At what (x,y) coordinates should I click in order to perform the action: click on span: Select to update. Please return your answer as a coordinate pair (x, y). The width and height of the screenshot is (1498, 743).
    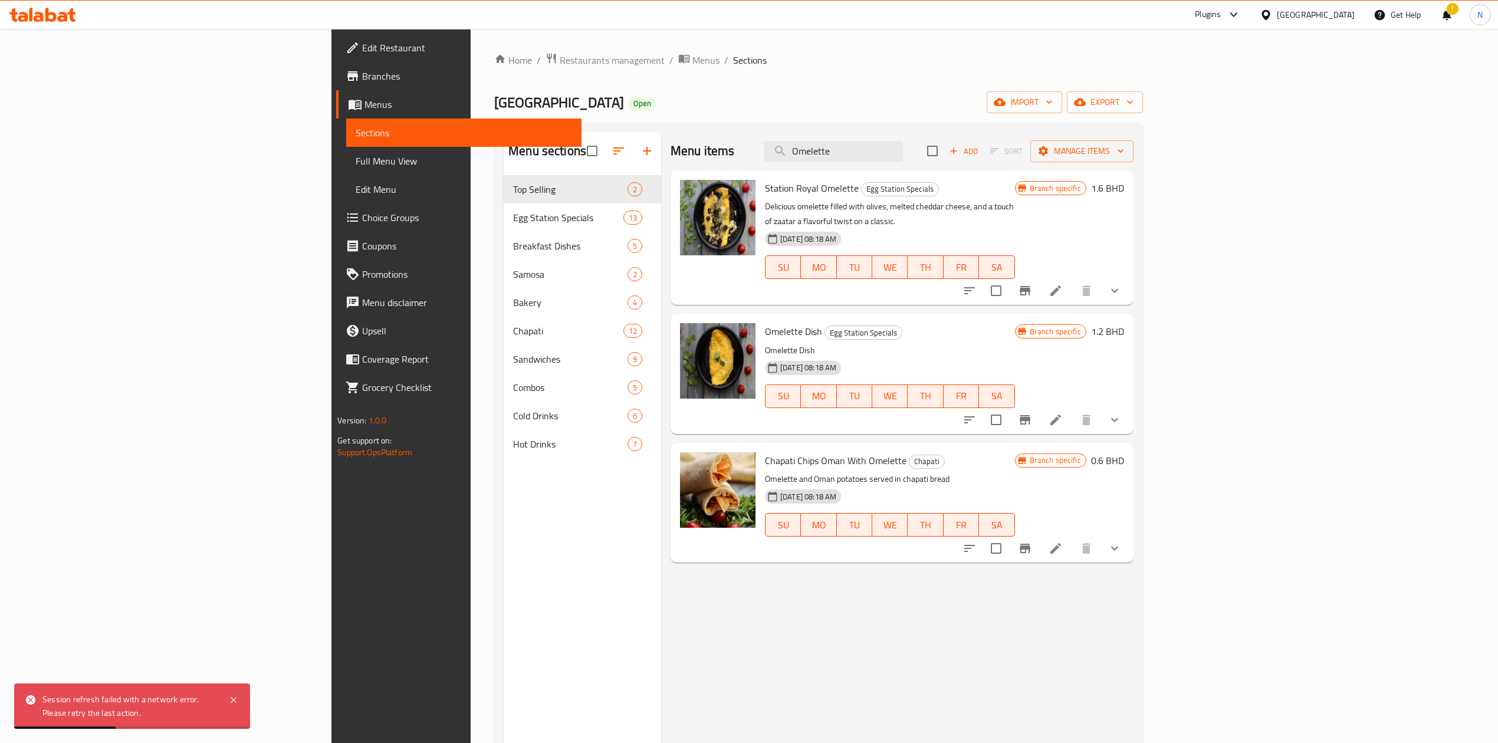
    Looking at the image, I should click on (996, 548).